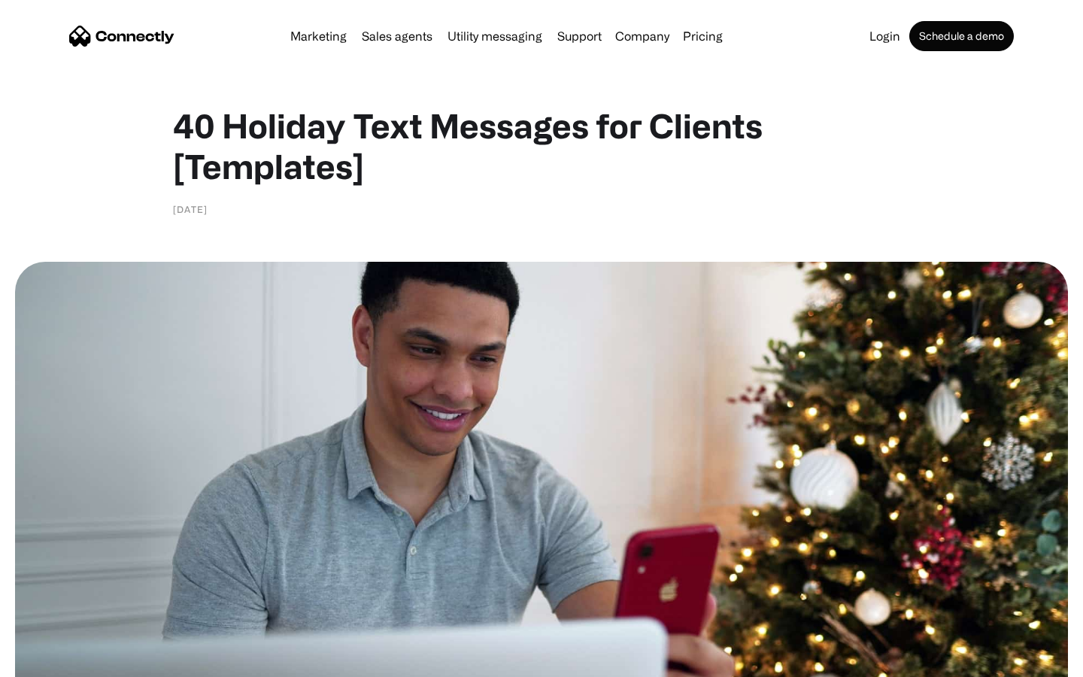 This screenshot has height=677, width=1083. I want to click on a: Schedule a demo, so click(961, 36).